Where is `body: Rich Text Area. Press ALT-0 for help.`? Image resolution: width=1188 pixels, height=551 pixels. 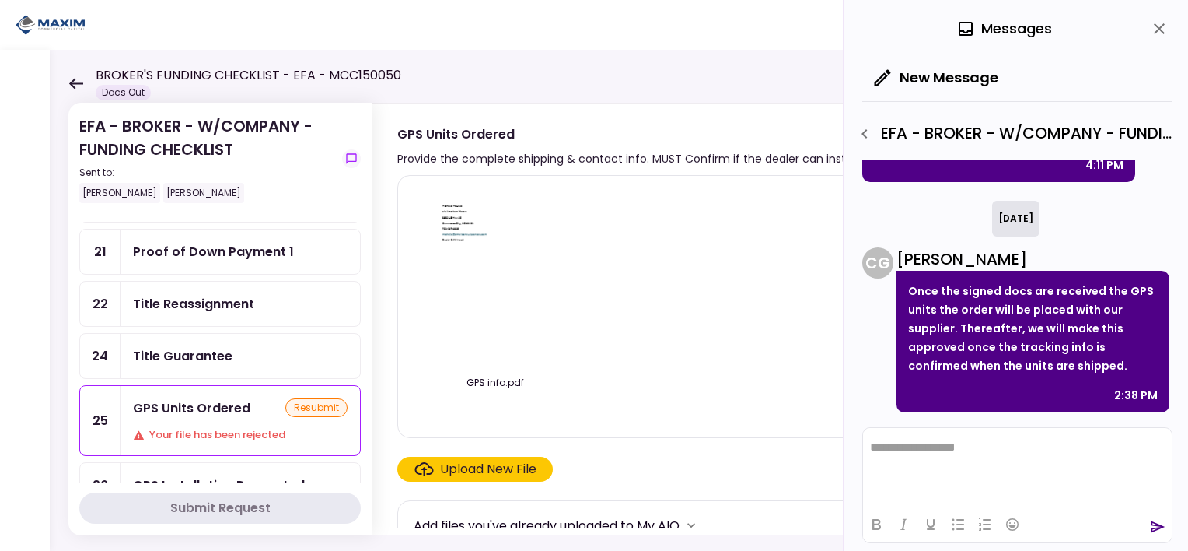 body: Rich Text Area. Press ALT-0 for help. is located at coordinates (154, 19).